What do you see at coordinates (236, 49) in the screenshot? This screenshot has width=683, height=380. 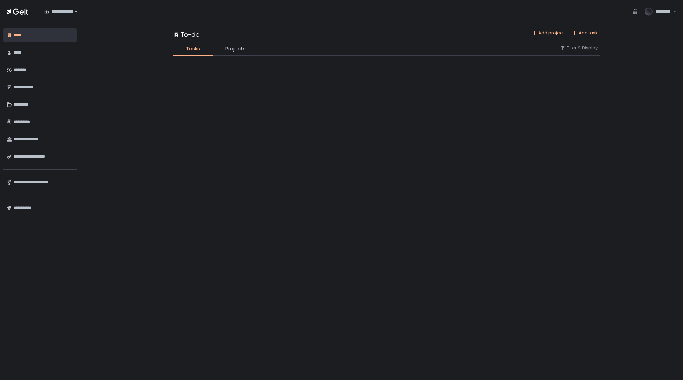 I see `span: Projects` at bounding box center [236, 49].